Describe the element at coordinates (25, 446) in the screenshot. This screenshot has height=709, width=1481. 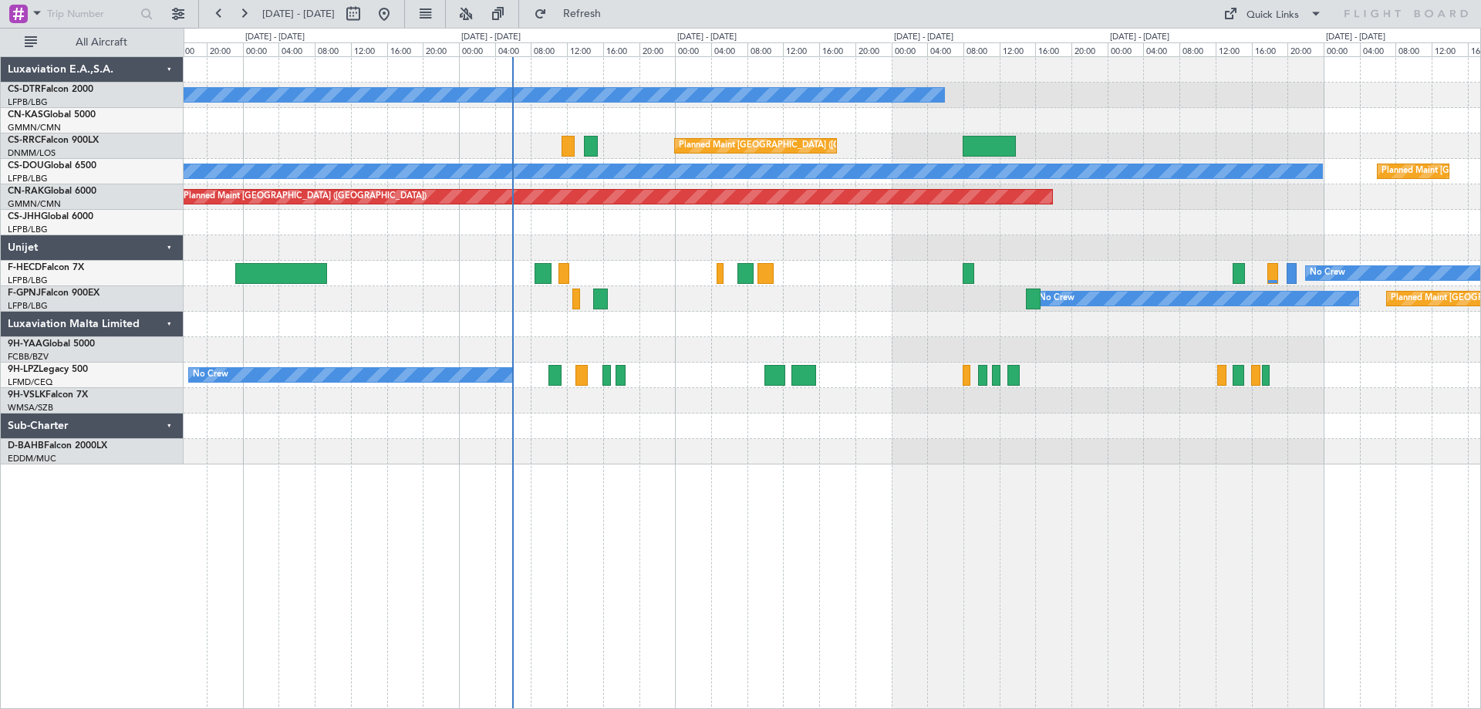
I see `span: D-BAHB` at that location.